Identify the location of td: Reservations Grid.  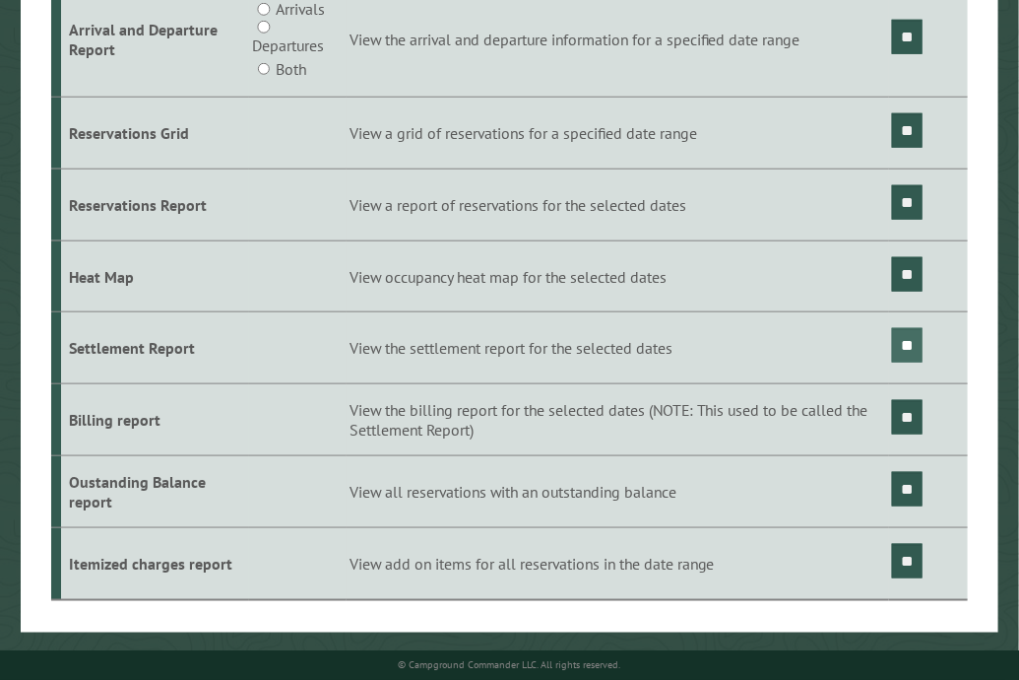
(155, 133).